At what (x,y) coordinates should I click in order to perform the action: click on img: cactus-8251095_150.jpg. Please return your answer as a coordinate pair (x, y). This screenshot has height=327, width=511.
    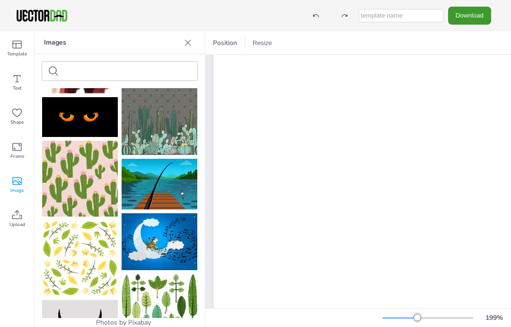
    Looking at the image, I should click on (80, 179).